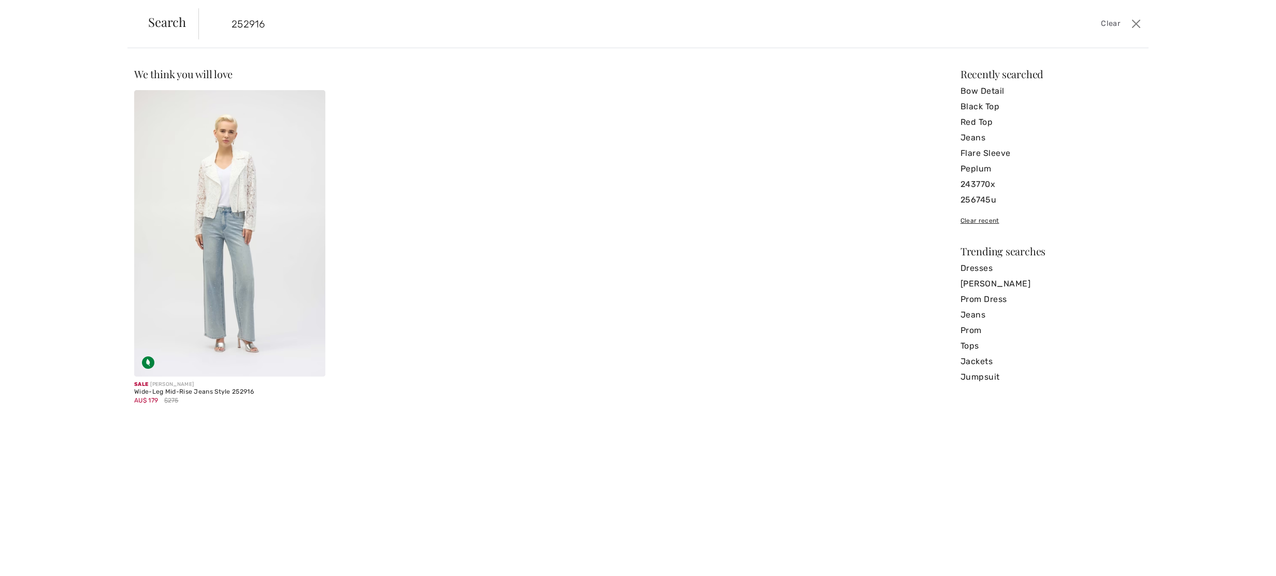  Describe the element at coordinates (167, 22) in the screenshot. I see `span: Search` at that location.